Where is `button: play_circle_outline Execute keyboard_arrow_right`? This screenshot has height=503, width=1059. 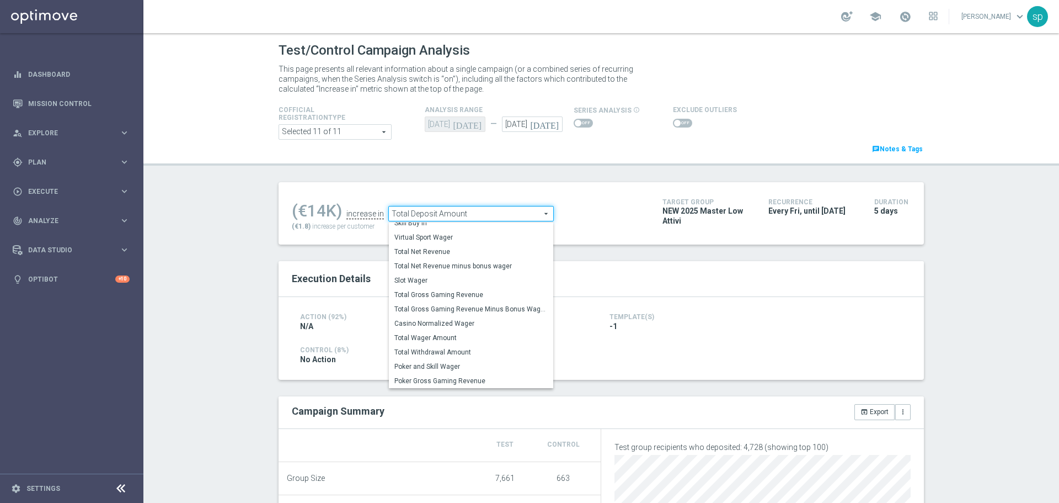 button: play_circle_outline Execute keyboard_arrow_right is located at coordinates (71, 191).